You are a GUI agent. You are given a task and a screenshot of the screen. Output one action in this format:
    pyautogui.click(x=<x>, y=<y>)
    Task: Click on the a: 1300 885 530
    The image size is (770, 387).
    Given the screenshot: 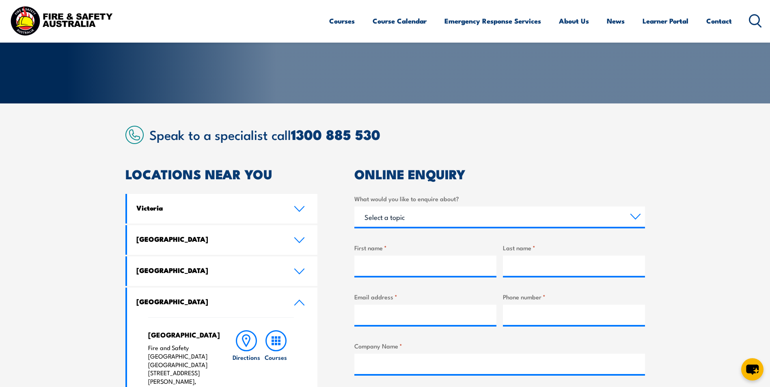 What is the action you would take?
    pyautogui.click(x=336, y=134)
    